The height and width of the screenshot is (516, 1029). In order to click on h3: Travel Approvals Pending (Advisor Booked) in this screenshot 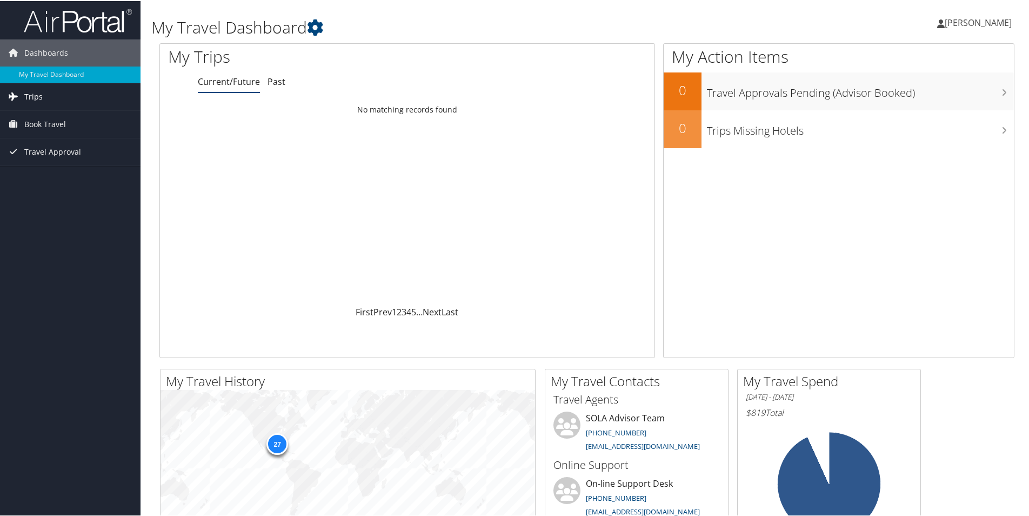, I will do `click(861, 89)`.